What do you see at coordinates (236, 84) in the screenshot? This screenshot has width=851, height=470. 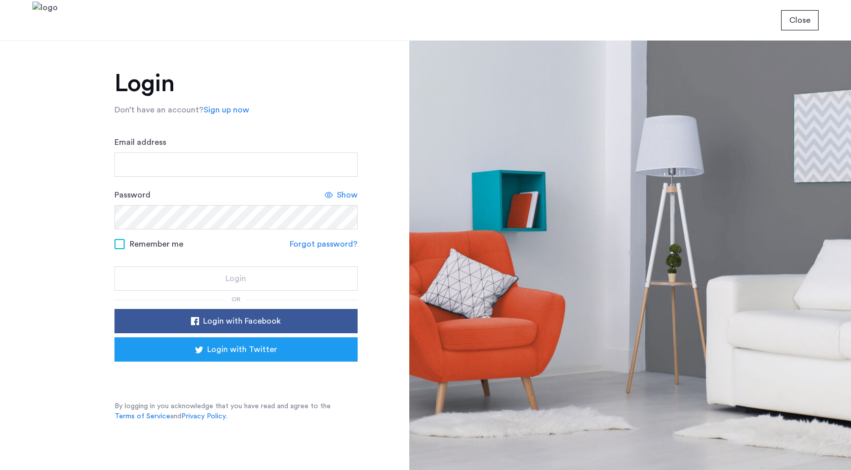 I see `h1: Login` at bounding box center [236, 84].